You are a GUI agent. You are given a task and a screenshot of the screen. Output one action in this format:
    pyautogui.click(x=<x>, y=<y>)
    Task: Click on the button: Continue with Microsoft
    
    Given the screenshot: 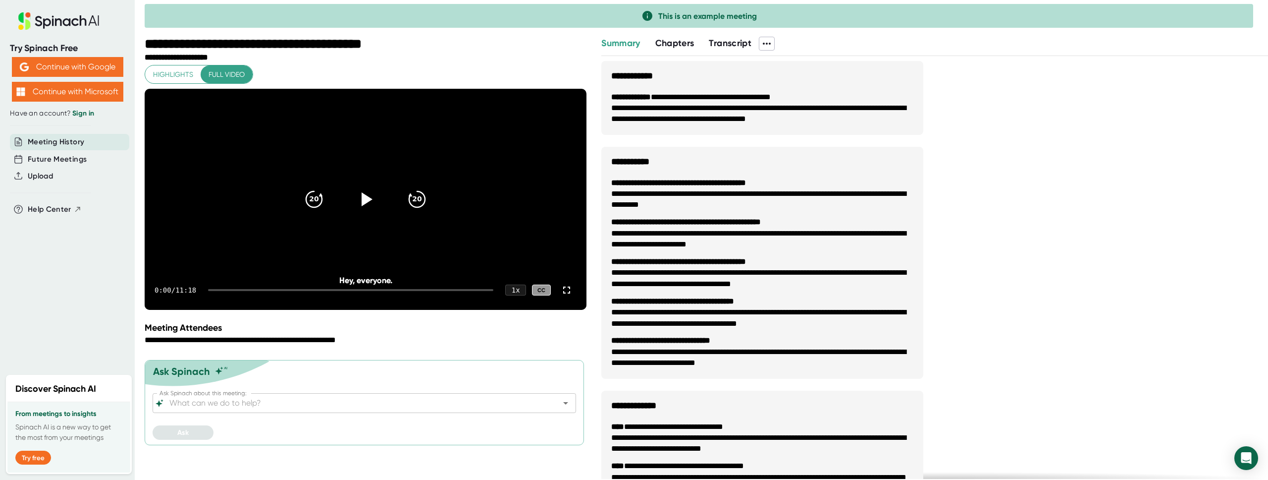 What is the action you would take?
    pyautogui.click(x=67, y=92)
    